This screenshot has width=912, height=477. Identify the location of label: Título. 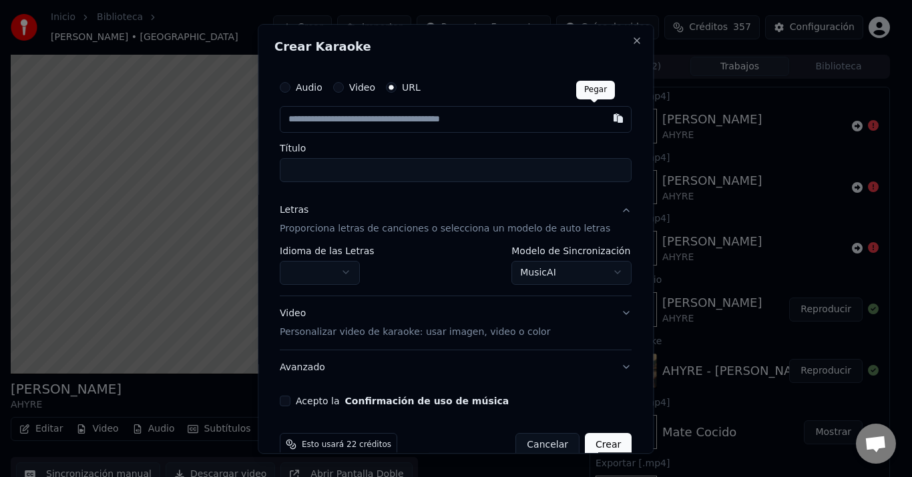
(455, 148).